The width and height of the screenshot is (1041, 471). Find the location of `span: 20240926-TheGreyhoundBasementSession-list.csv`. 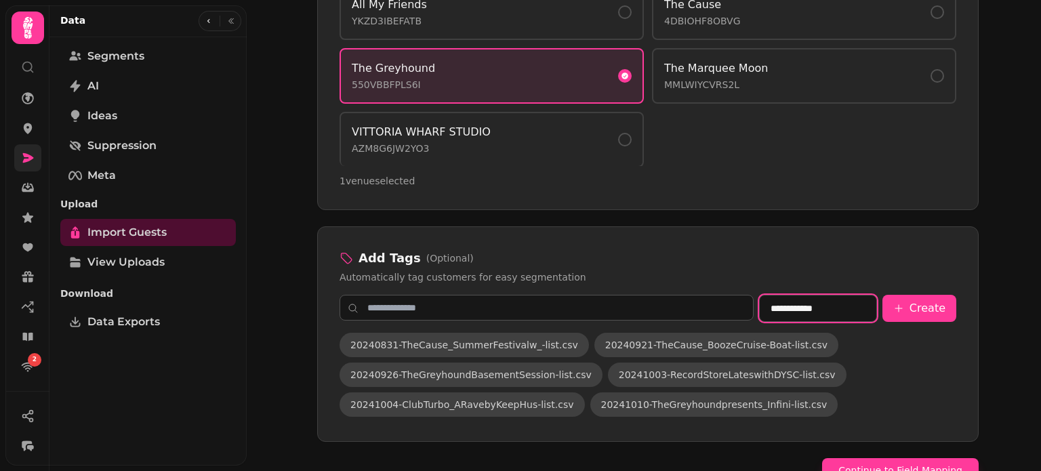

span: 20240926-TheGreyhoundBasementSession-list.csv is located at coordinates (471, 375).